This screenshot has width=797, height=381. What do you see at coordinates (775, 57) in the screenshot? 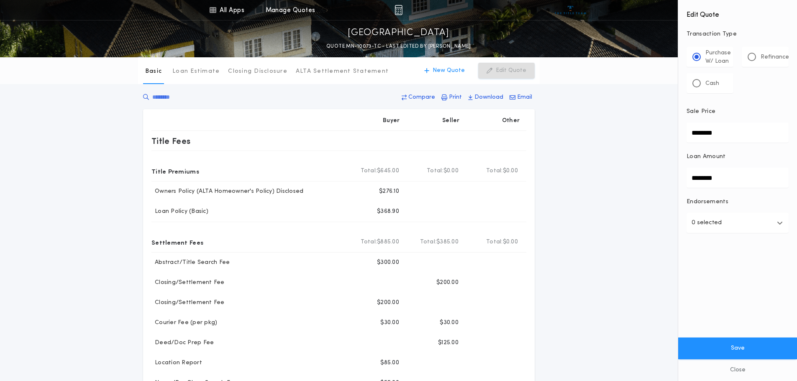
I see `p: Refinance` at bounding box center [775, 57].